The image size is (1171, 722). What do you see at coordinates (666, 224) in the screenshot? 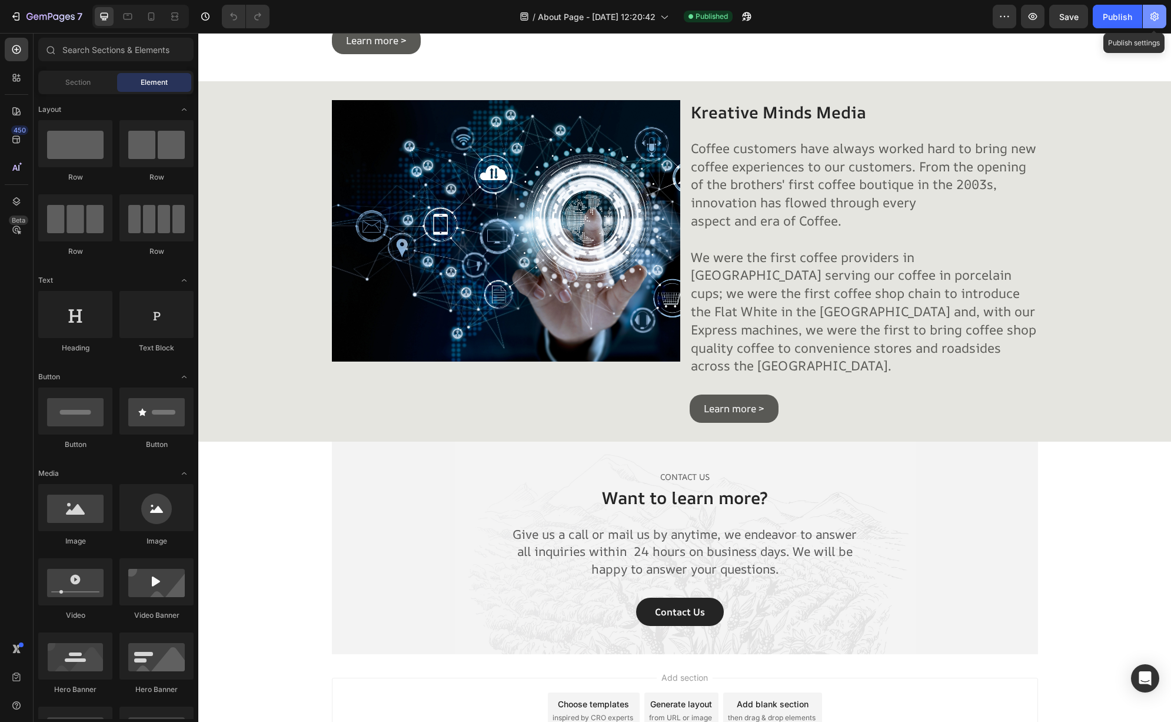
I see `p: Coffee customers have always worked hard to bring new coffee experiences to our customers. From t...` at bounding box center [666, 224].